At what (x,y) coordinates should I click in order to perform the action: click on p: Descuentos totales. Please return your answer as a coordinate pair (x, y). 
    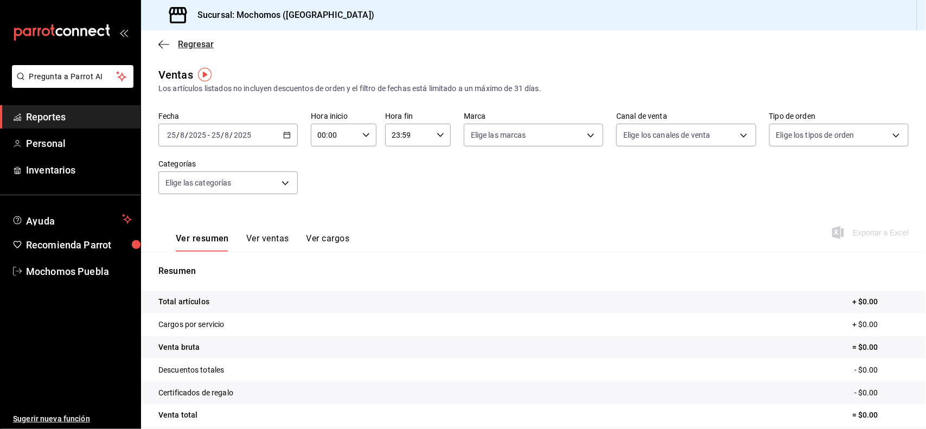
    Looking at the image, I should click on (191, 370).